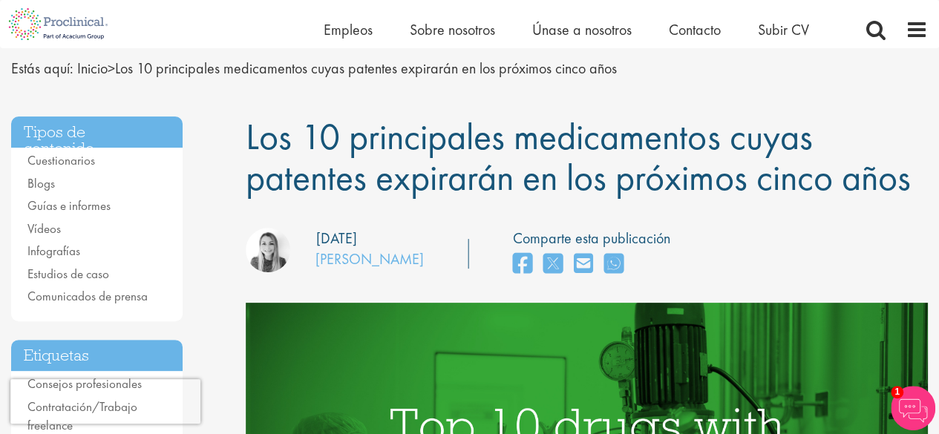 This screenshot has height=434, width=939. Describe the element at coordinates (695, 30) in the screenshot. I see `a: Contacto` at that location.